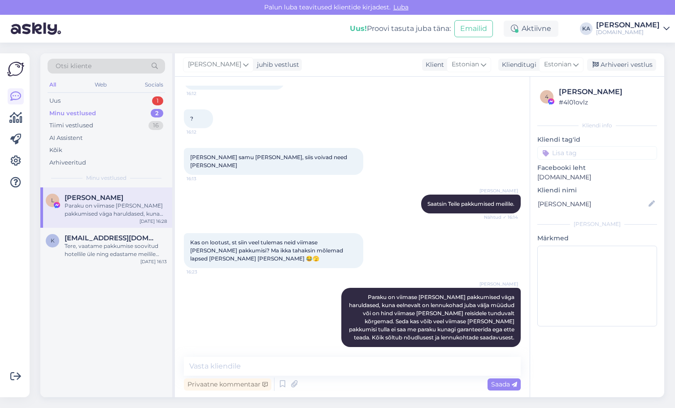 The image size is (675, 408). I want to click on div: # 4l01ovlz, so click(606, 102).